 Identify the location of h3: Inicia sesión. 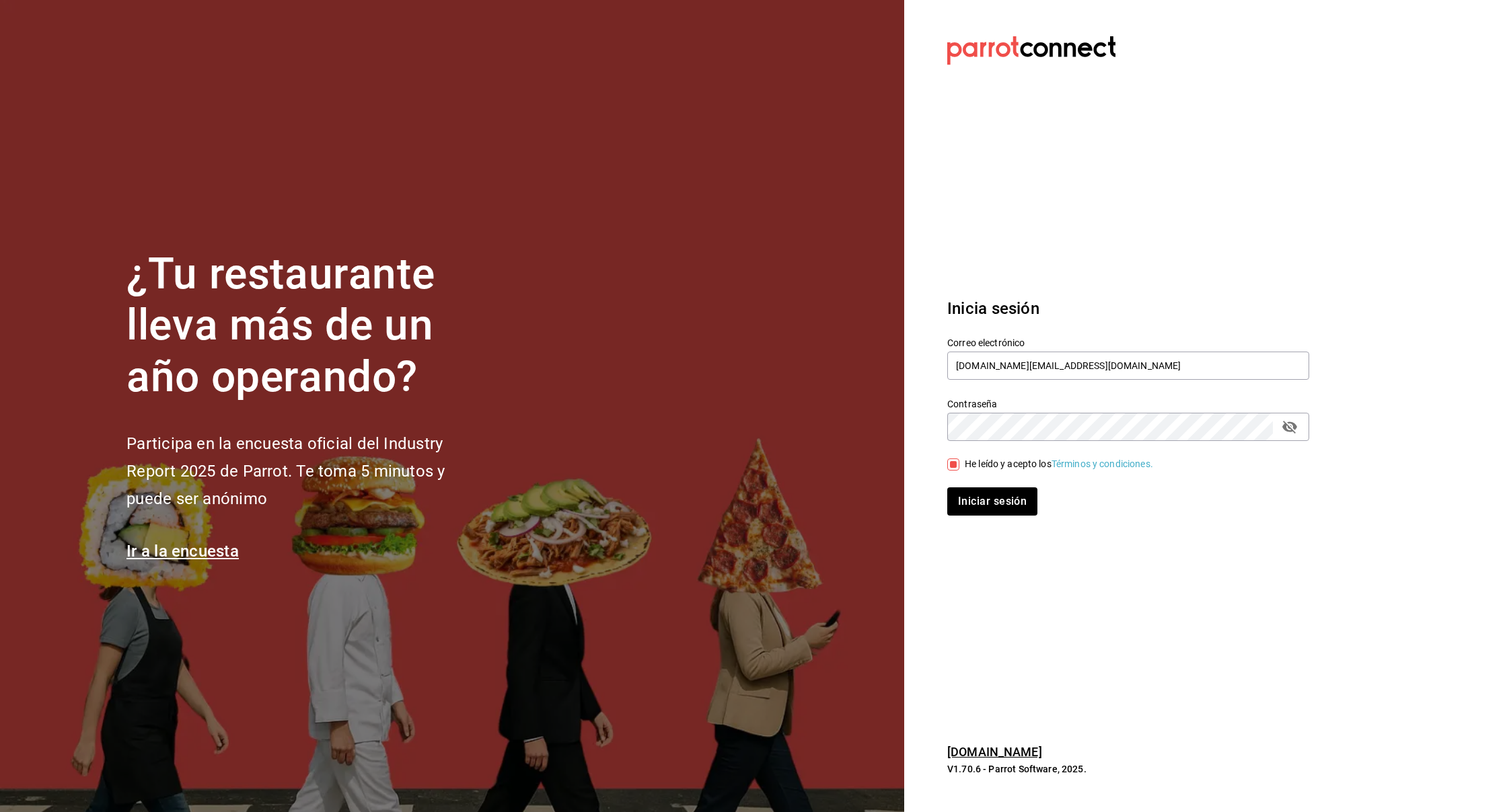
(1128, 309).